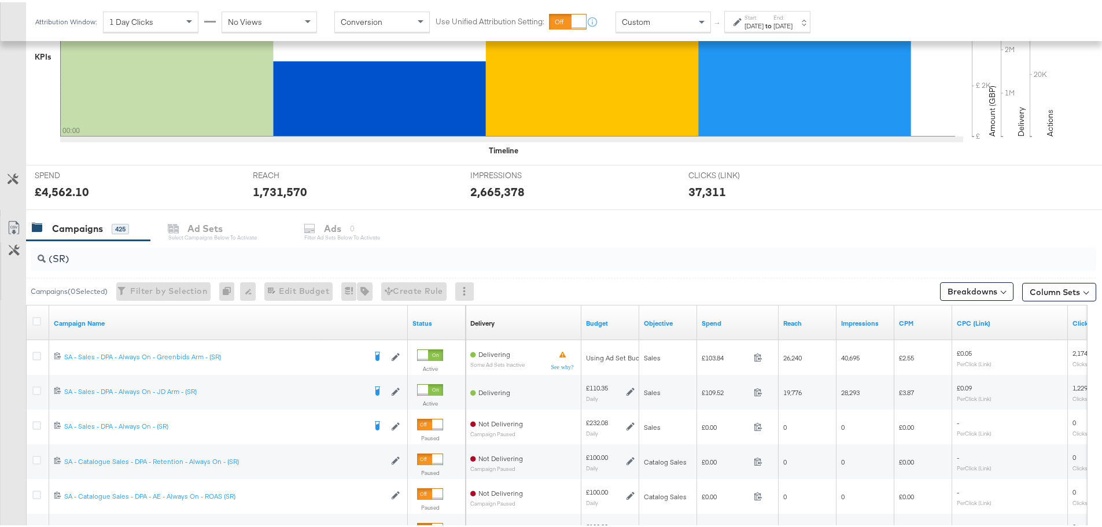 This screenshot has height=527, width=1102. I want to click on div: Delivery, so click(482, 320).